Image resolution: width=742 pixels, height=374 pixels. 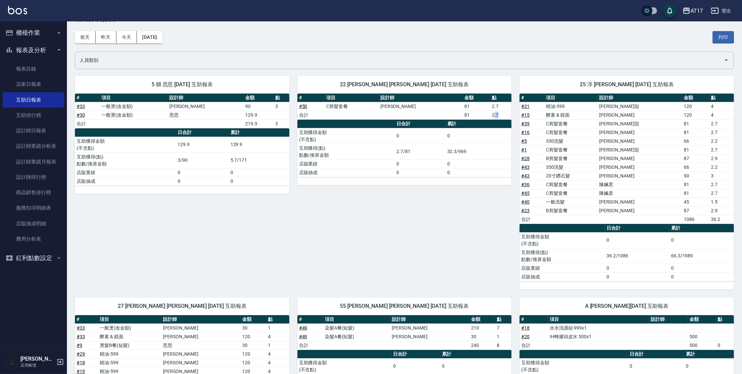 What do you see at coordinates (33, 208) in the screenshot?
I see `a: 服務扣項明細表` at bounding box center [33, 208].